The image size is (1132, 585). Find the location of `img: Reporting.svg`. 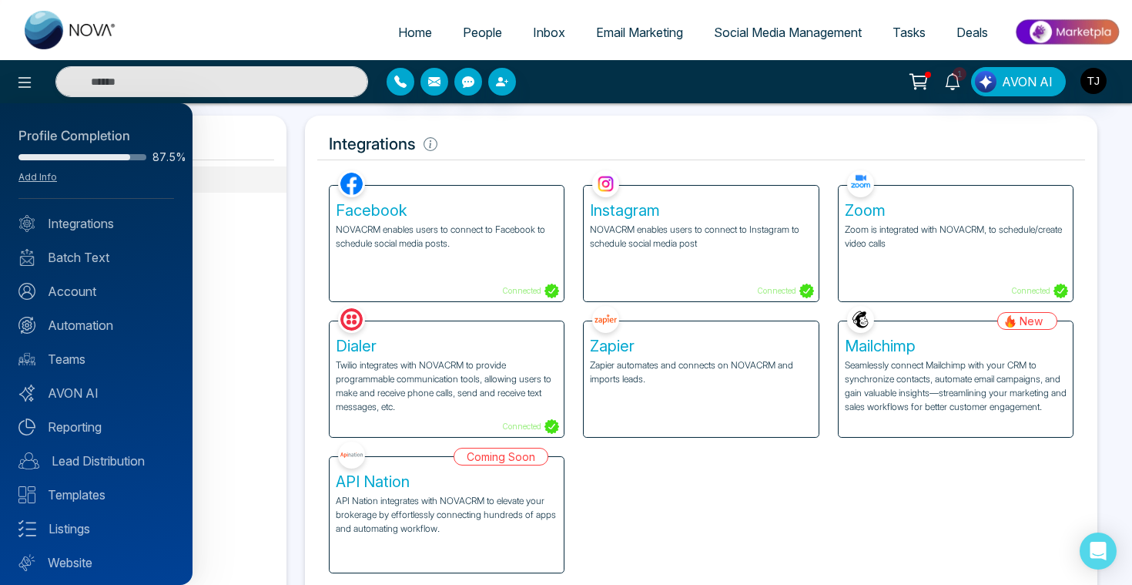

img: Reporting.svg is located at coordinates (27, 427).